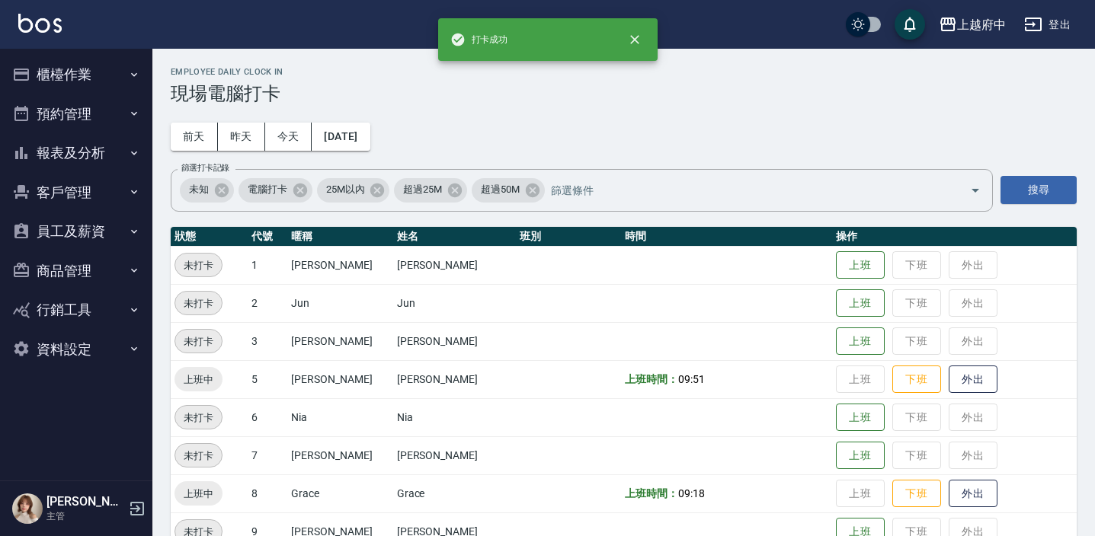  I want to click on td: 7, so click(267, 456).